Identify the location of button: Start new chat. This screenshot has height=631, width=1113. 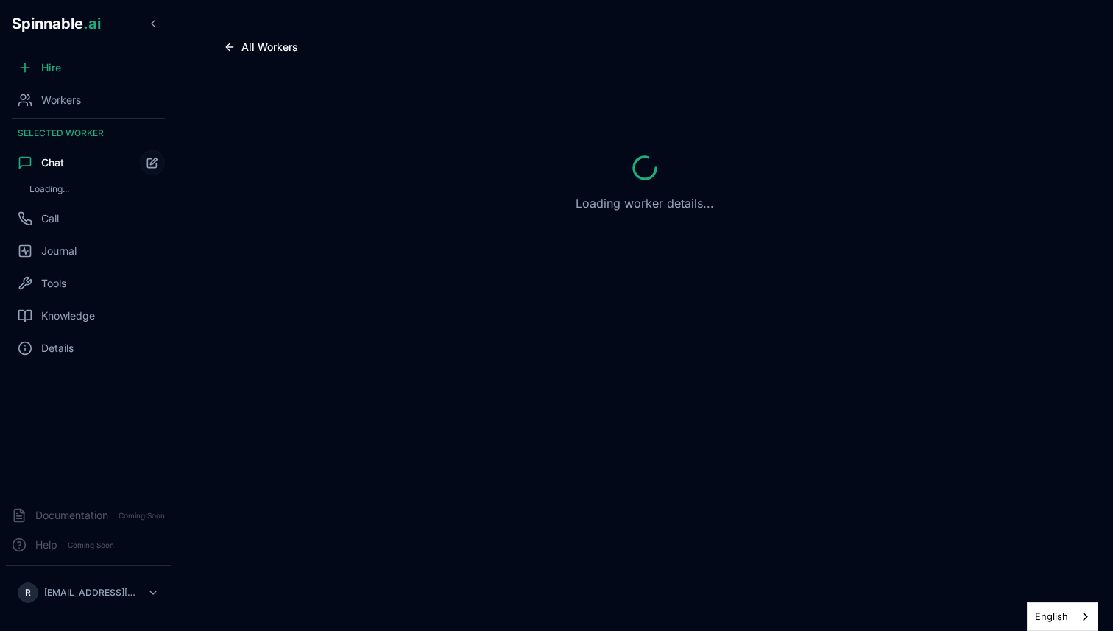
(152, 163).